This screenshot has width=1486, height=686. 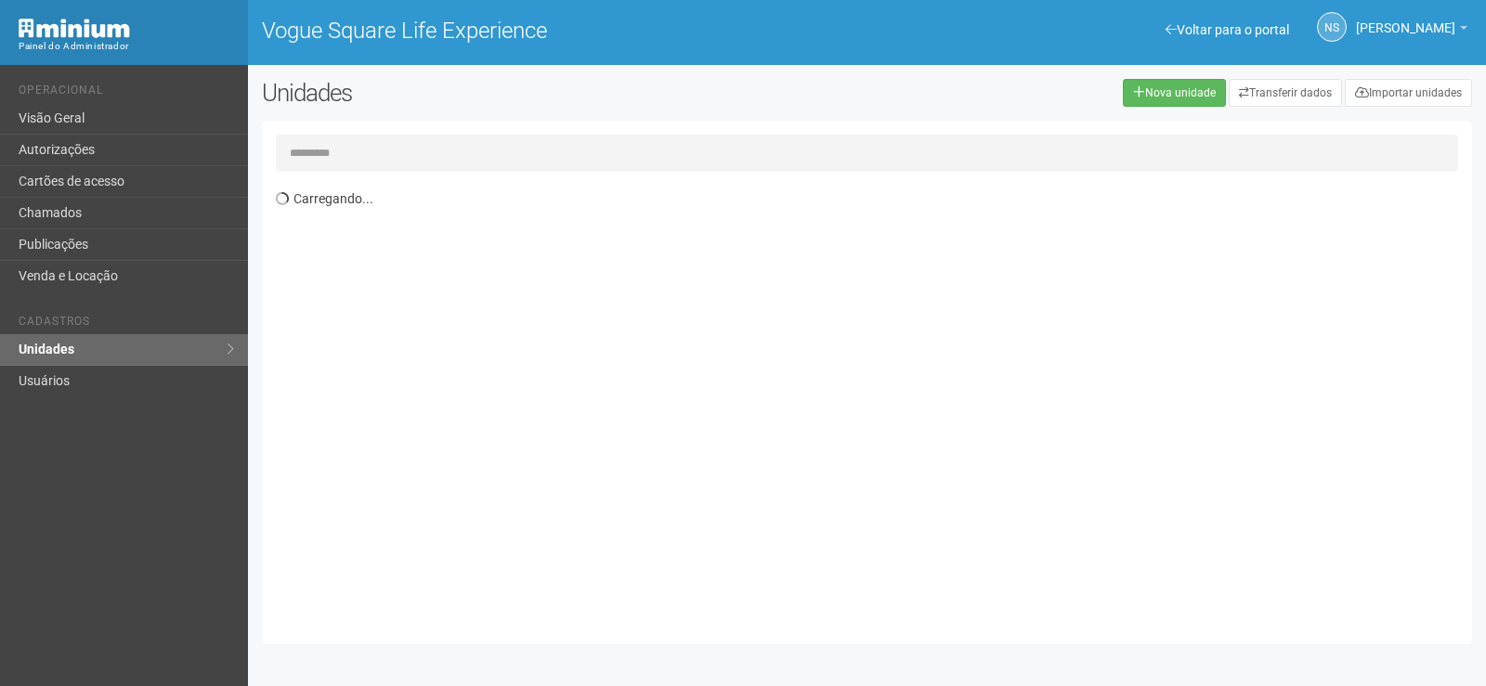 What do you see at coordinates (1286, 93) in the screenshot?
I see `a: Transferir dados` at bounding box center [1286, 93].